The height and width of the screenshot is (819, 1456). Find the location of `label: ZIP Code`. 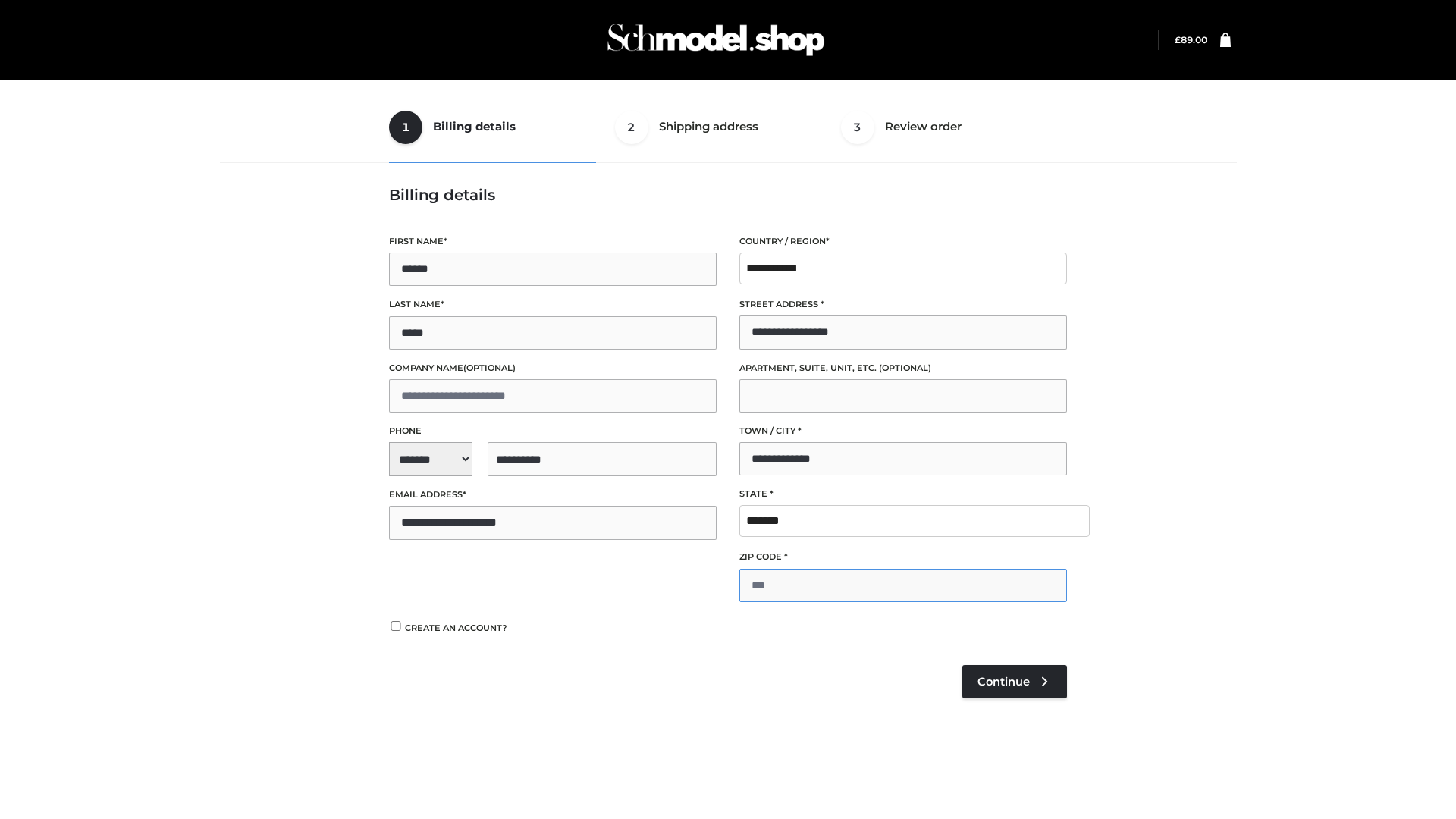

label: ZIP Code is located at coordinates (904, 556).